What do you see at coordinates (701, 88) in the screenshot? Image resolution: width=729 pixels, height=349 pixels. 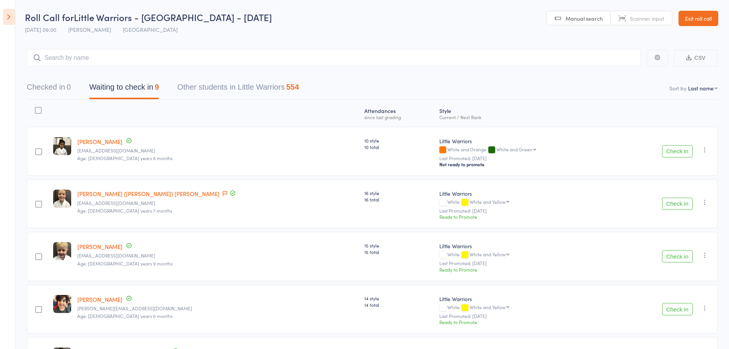 I see `div: Last name` at bounding box center [701, 88].